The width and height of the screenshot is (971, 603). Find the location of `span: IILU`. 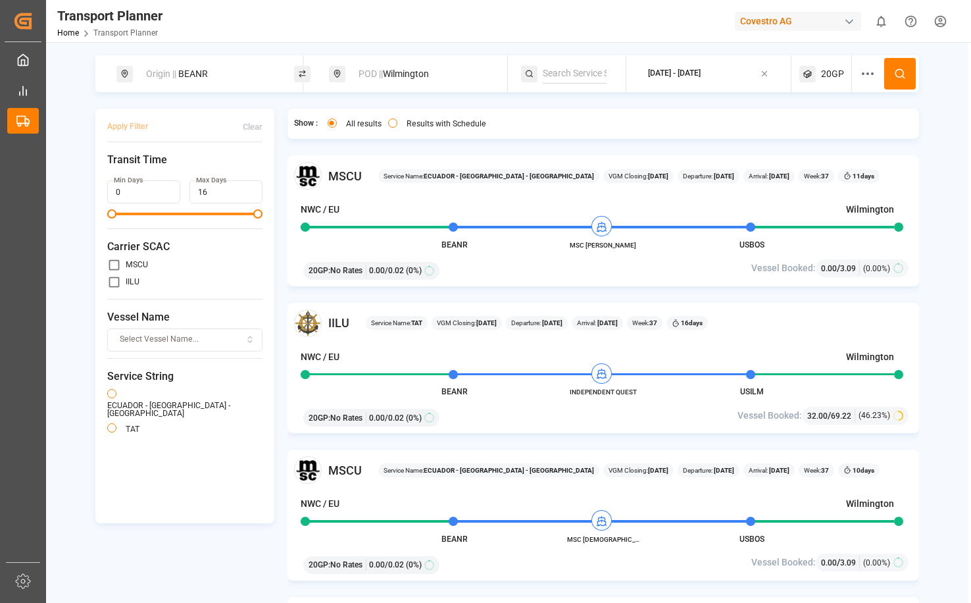

span: IILU is located at coordinates (339, 322).